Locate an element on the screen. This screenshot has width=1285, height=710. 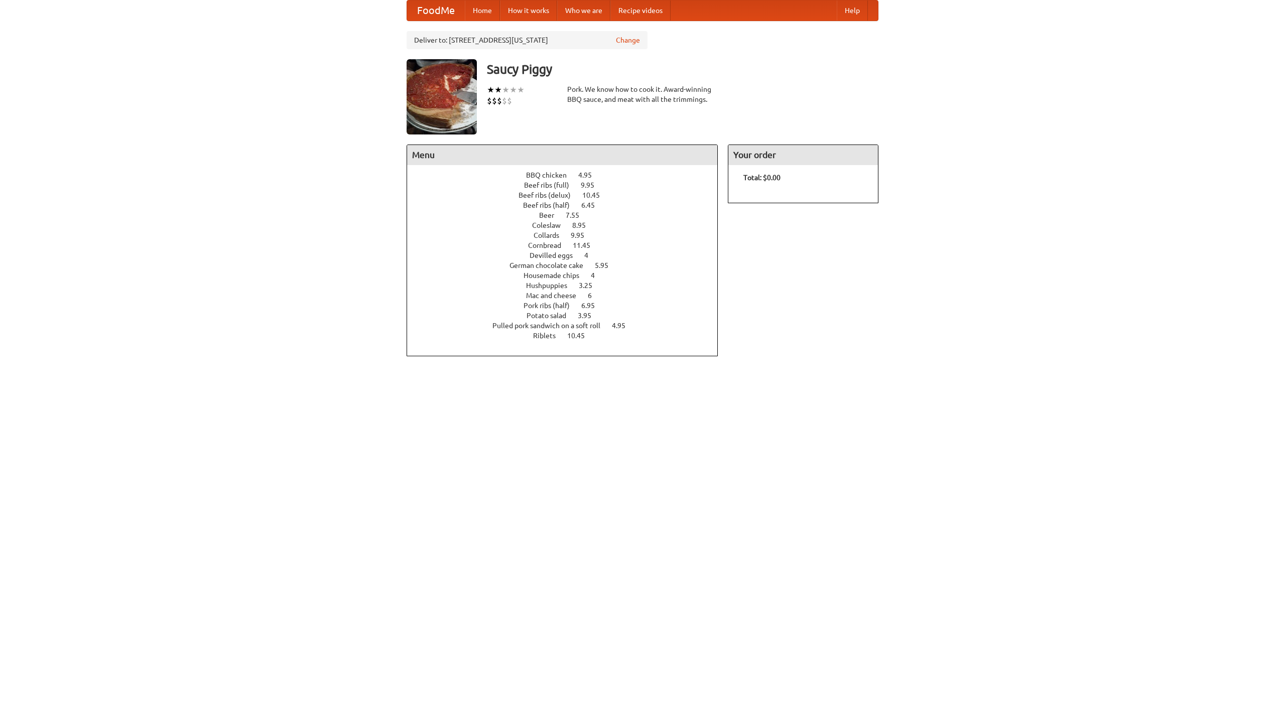
span: German chocolate cake is located at coordinates (551, 266).